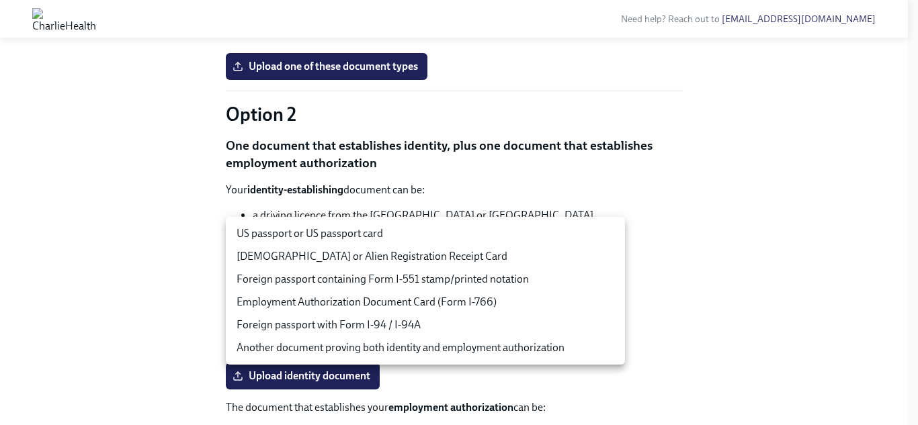  What do you see at coordinates (425, 234) in the screenshot?
I see `li: US passport or US passport card` at bounding box center [425, 234].